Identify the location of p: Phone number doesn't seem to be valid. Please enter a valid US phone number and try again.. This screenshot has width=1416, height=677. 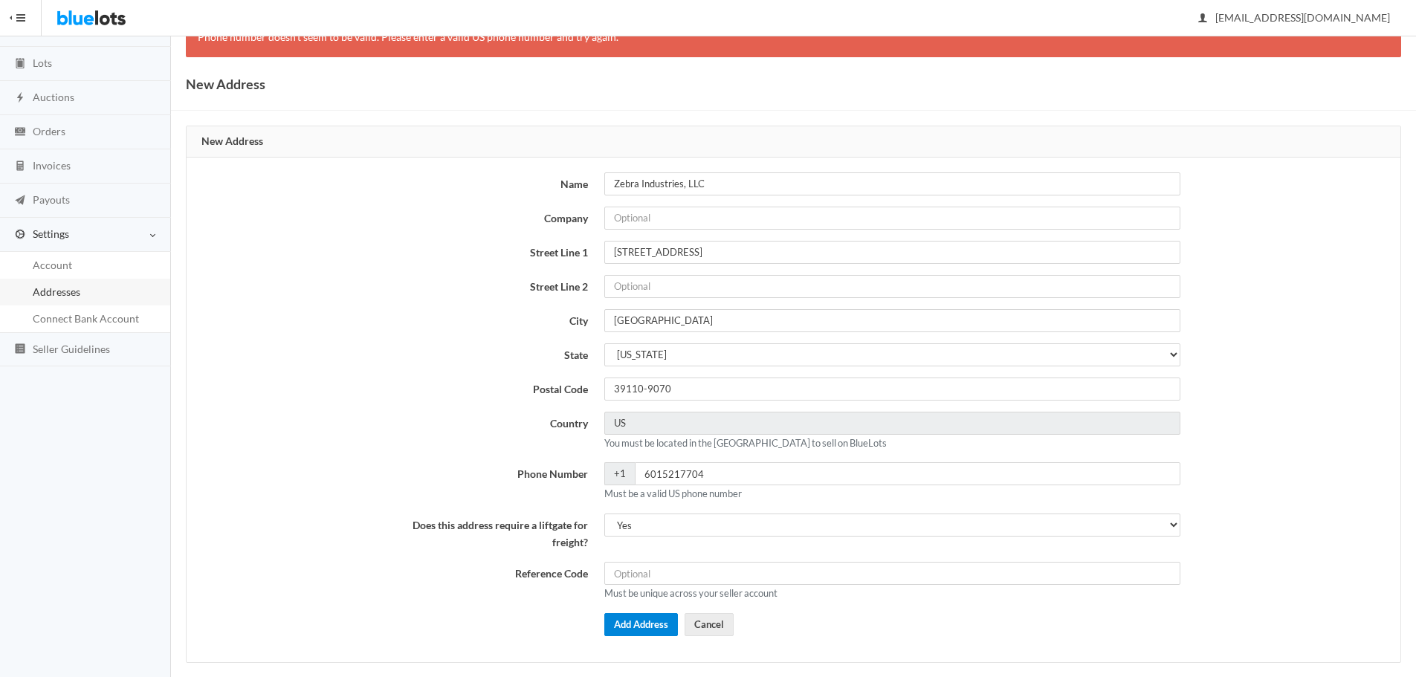
(793, 37).